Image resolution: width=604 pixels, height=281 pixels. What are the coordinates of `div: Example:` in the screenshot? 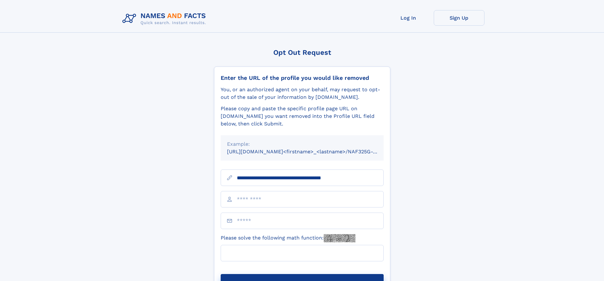 It's located at (302, 144).